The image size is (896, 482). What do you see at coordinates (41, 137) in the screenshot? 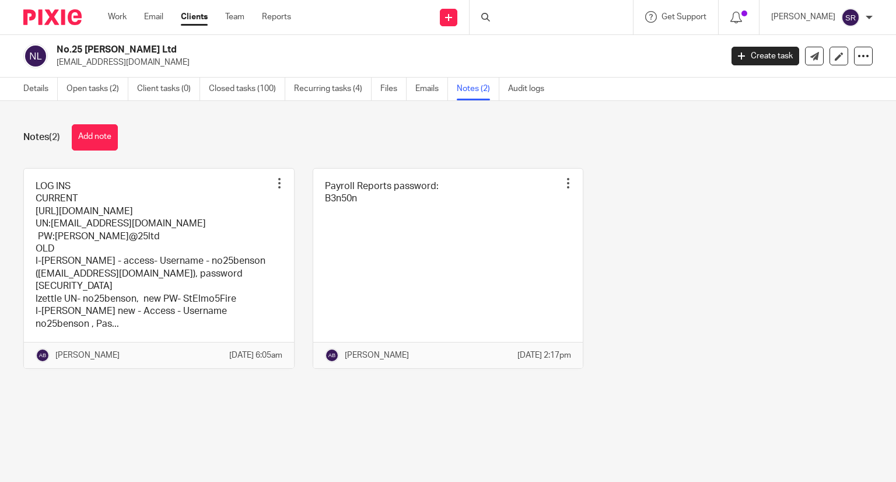
I see `h1: Notes` at bounding box center [41, 137].